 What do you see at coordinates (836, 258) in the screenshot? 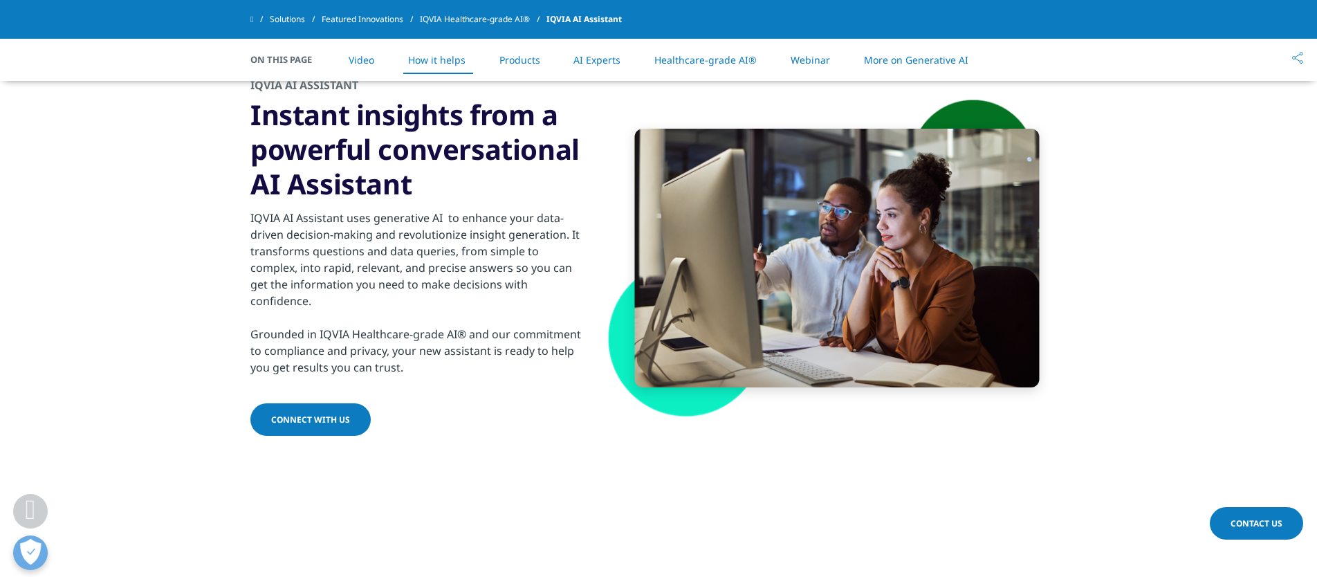
I see `img: shape-3.png` at bounding box center [836, 258].